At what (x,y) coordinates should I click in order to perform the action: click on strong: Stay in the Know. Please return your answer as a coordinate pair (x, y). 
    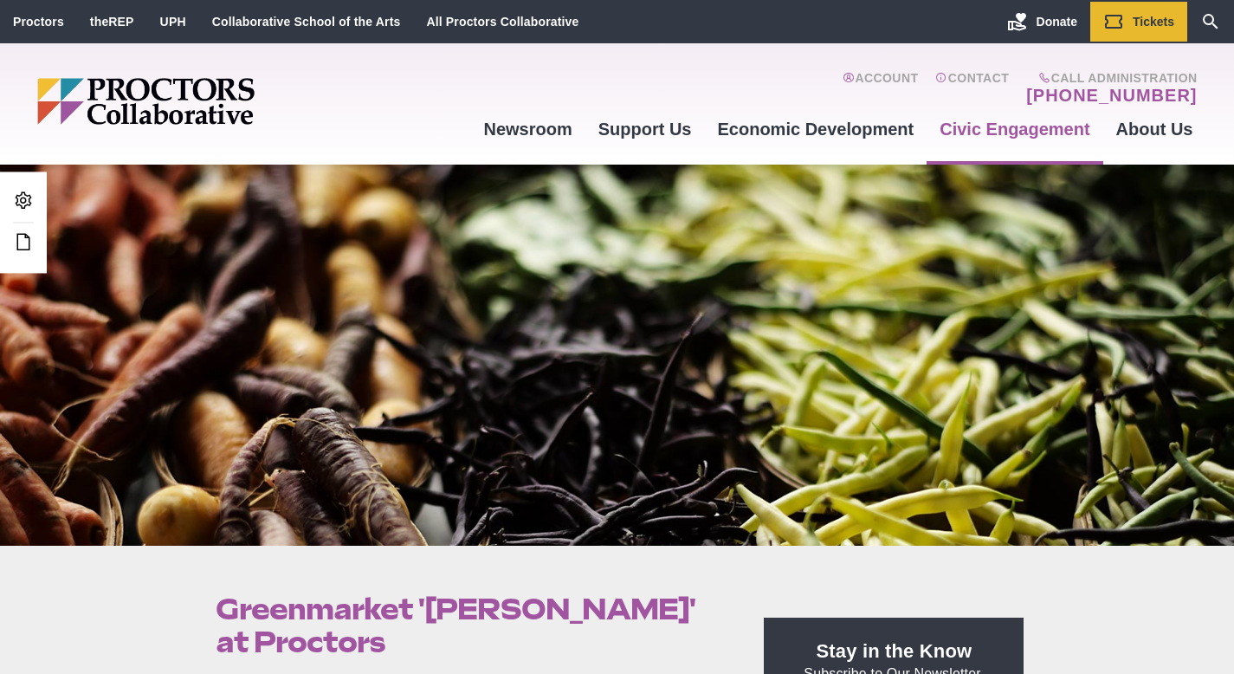
    Looking at the image, I should click on (895, 651).